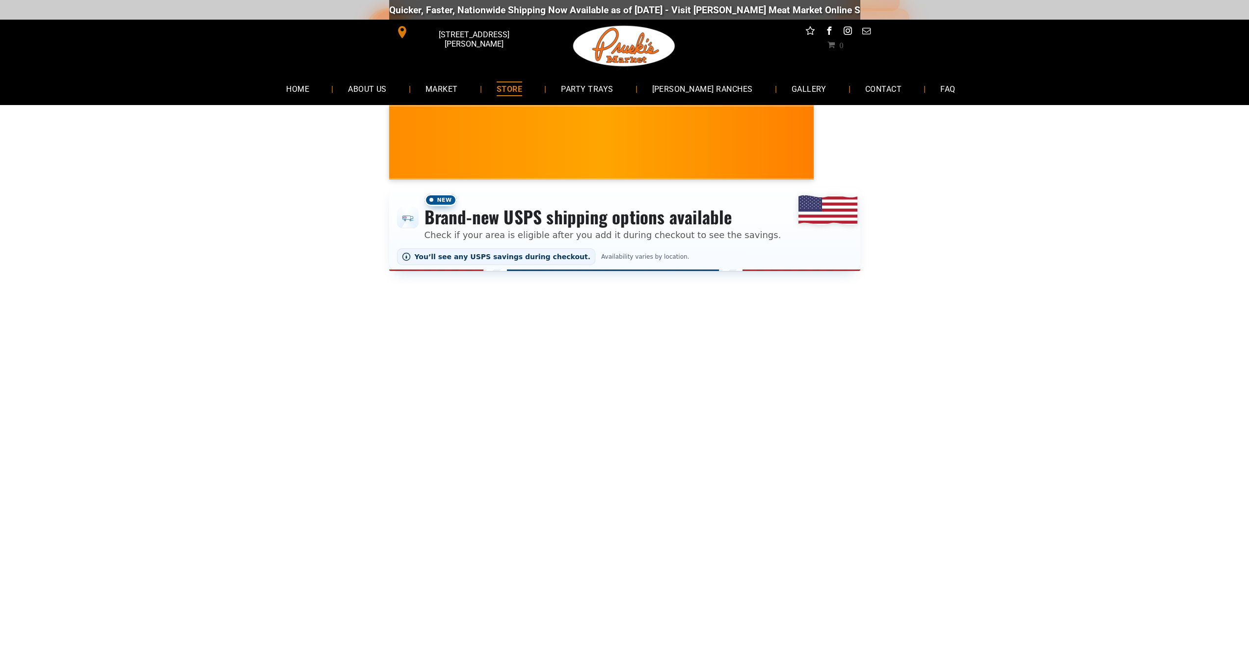 The image size is (1249, 645). Describe the element at coordinates (645, 257) in the screenshot. I see `span: Availability varies by location.` at that location.